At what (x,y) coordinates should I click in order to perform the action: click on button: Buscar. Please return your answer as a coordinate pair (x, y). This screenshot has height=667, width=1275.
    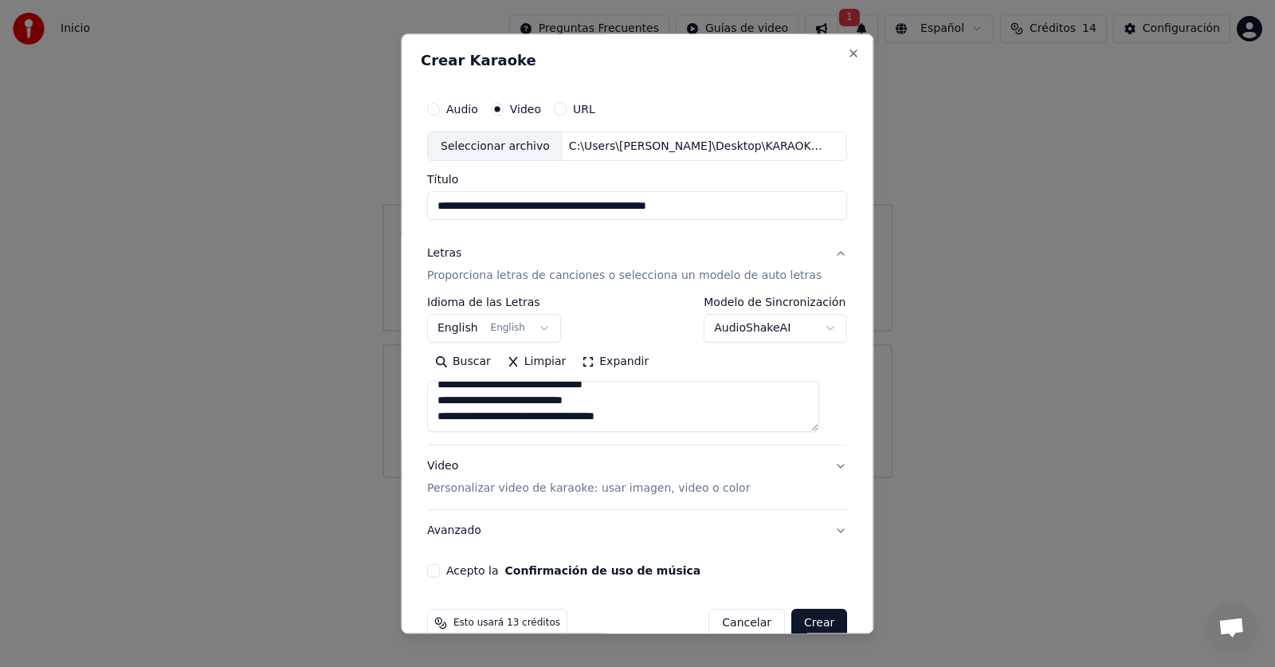
    Looking at the image, I should click on (463, 362).